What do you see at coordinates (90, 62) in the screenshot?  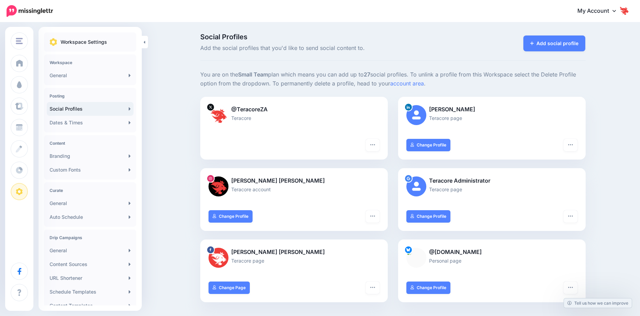 I see `h4: Workspace` at bounding box center [90, 62].